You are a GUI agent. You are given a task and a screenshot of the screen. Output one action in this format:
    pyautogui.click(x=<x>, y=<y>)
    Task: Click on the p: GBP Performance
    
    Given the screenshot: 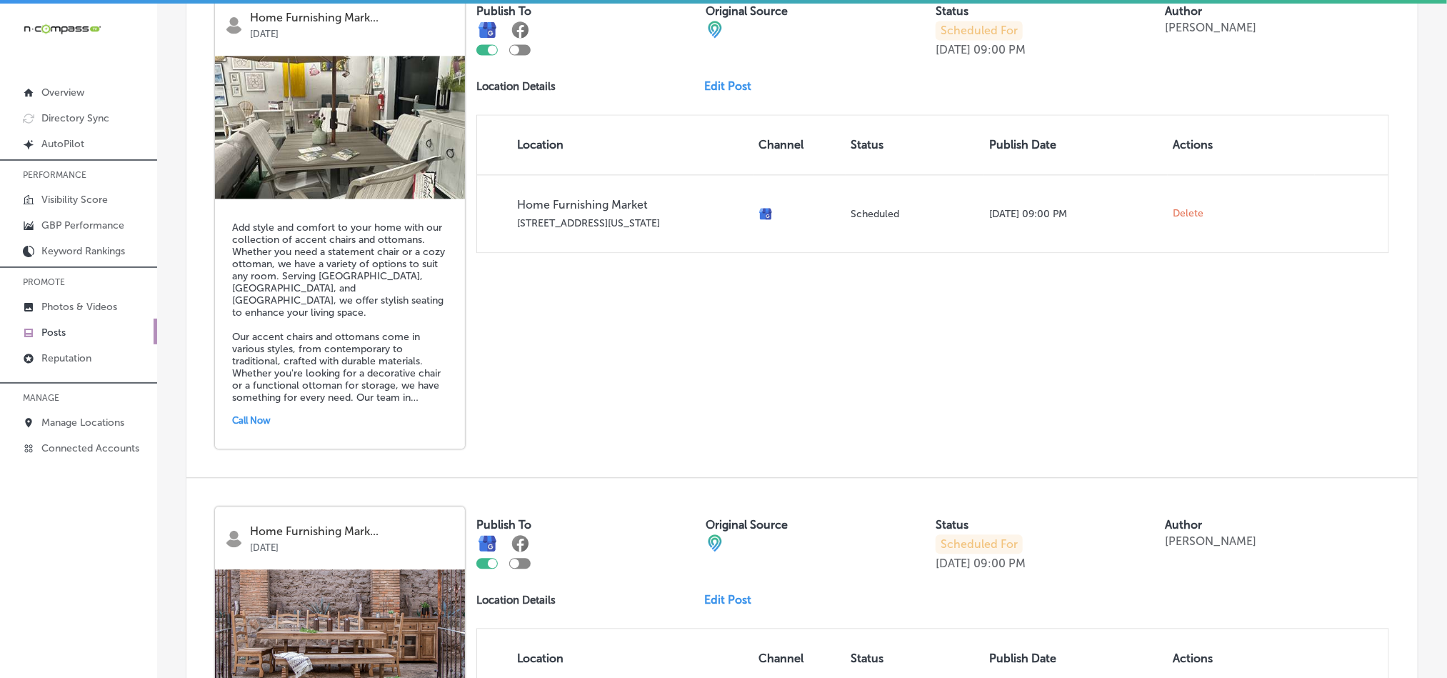 What is the action you would take?
    pyautogui.click(x=83, y=225)
    